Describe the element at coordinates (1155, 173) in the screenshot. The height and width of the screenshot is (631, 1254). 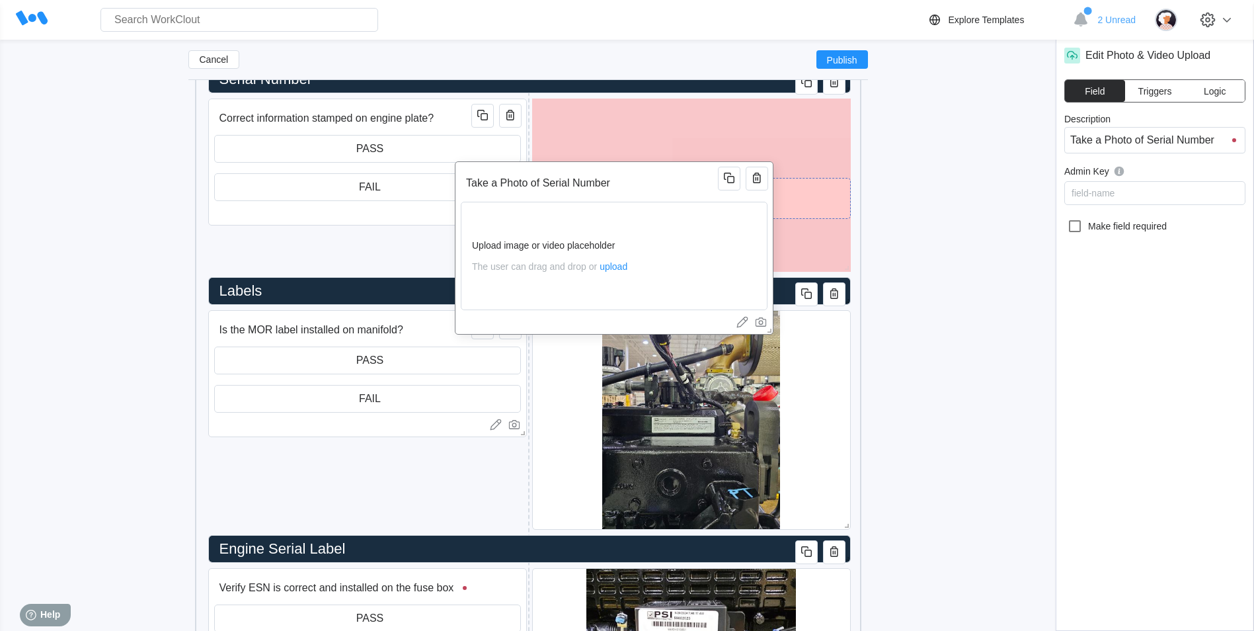
I see `label: Admin Key` at that location.